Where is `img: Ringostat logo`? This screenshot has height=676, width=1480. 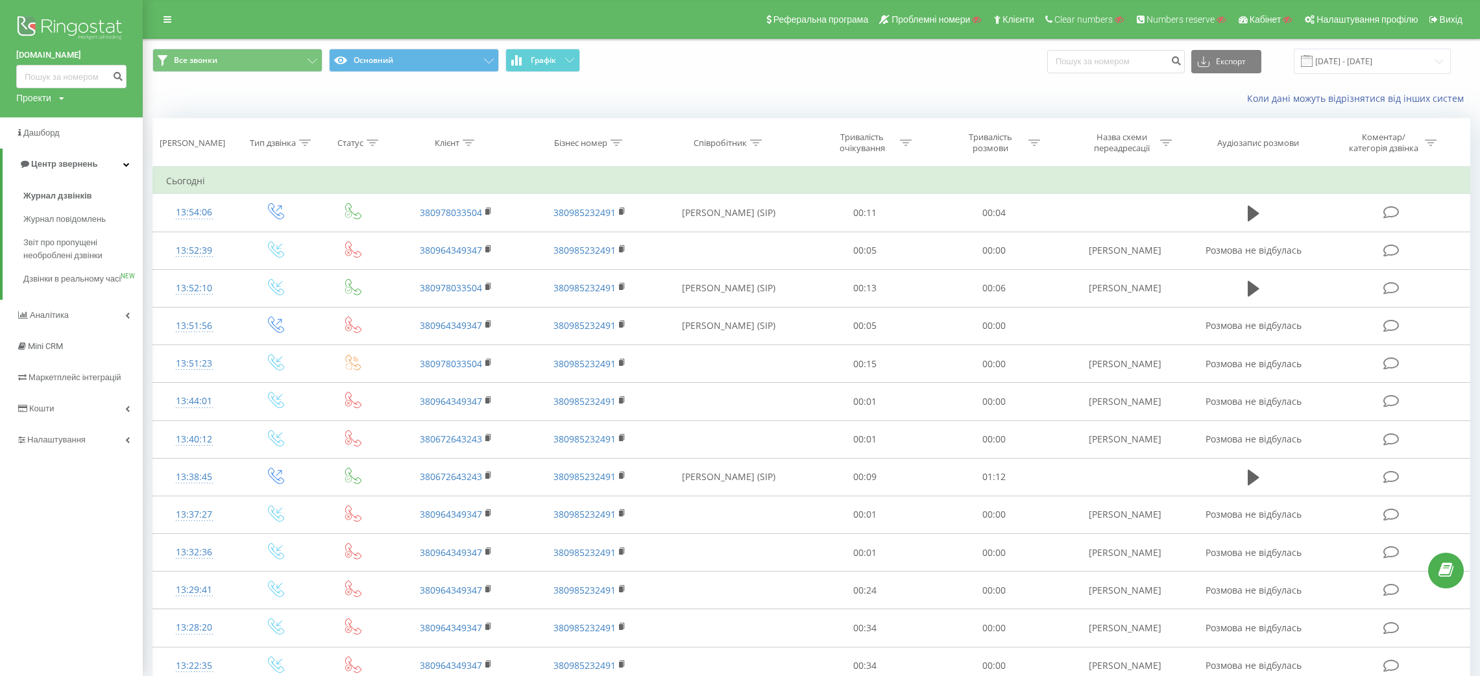 img: Ringostat logo is located at coordinates (71, 29).